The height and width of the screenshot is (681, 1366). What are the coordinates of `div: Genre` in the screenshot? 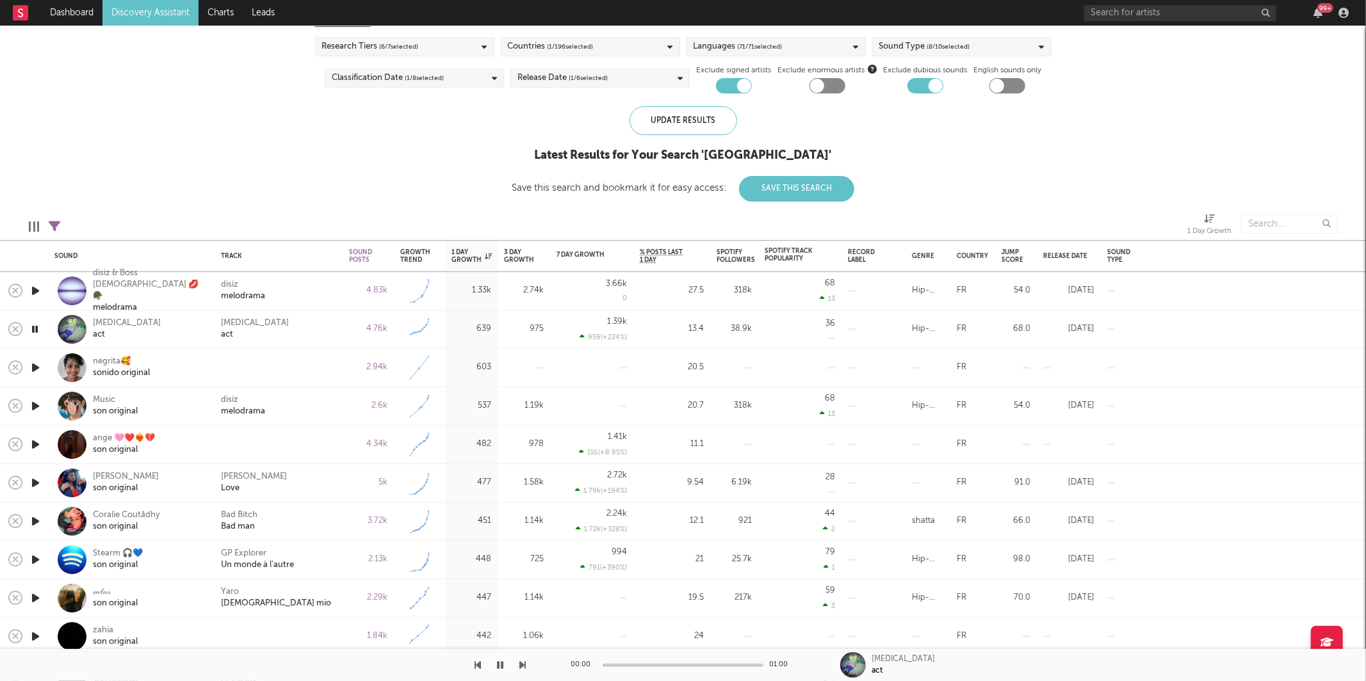 It's located at (923, 256).